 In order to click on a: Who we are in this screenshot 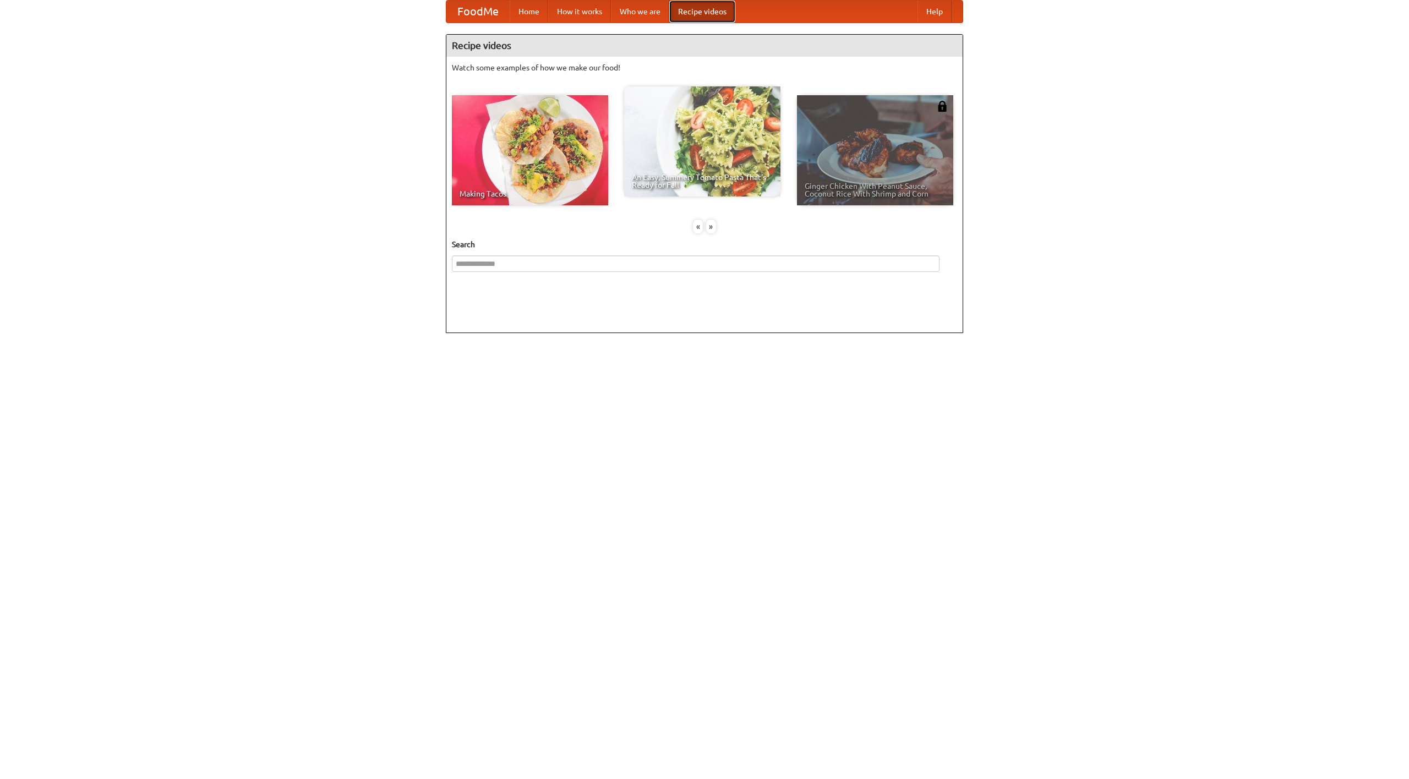, I will do `click(640, 12)`.